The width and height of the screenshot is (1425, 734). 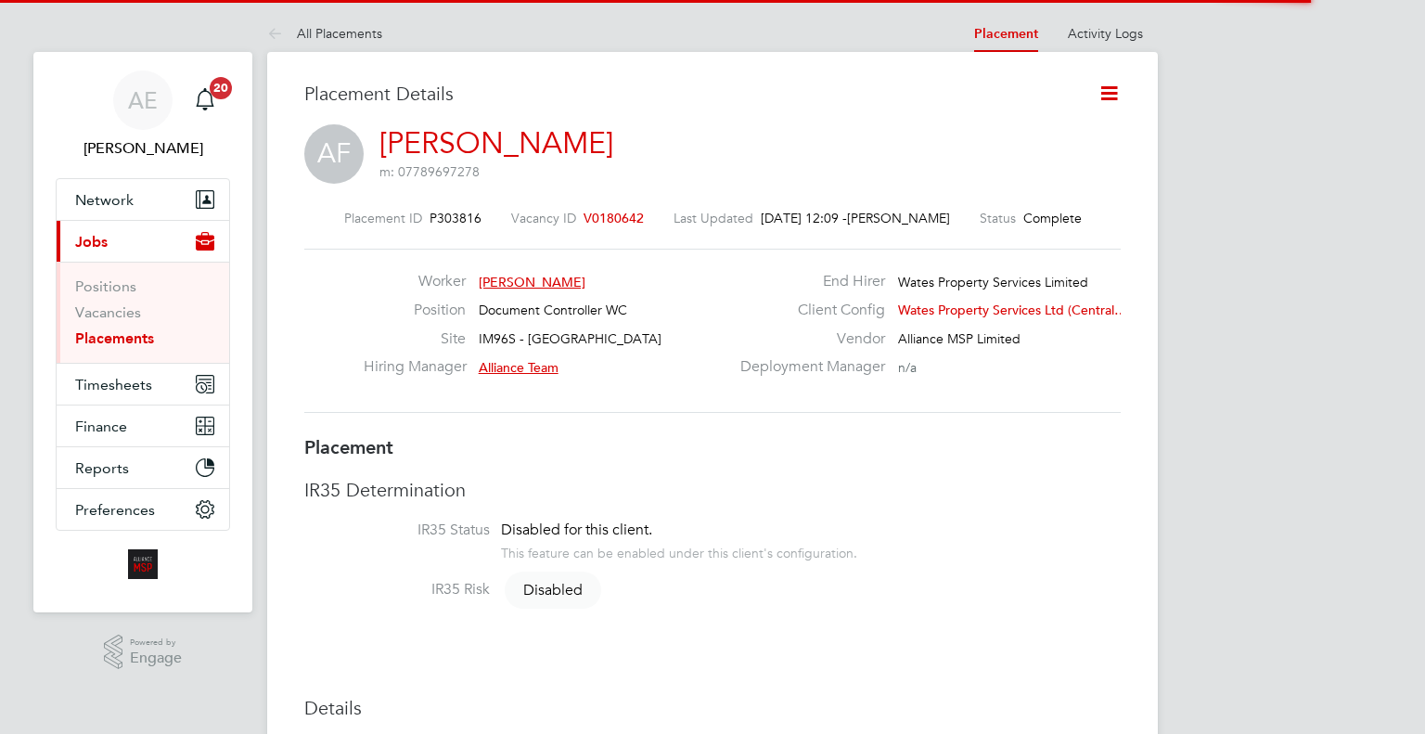 I want to click on span: Alliance Team, so click(x=519, y=367).